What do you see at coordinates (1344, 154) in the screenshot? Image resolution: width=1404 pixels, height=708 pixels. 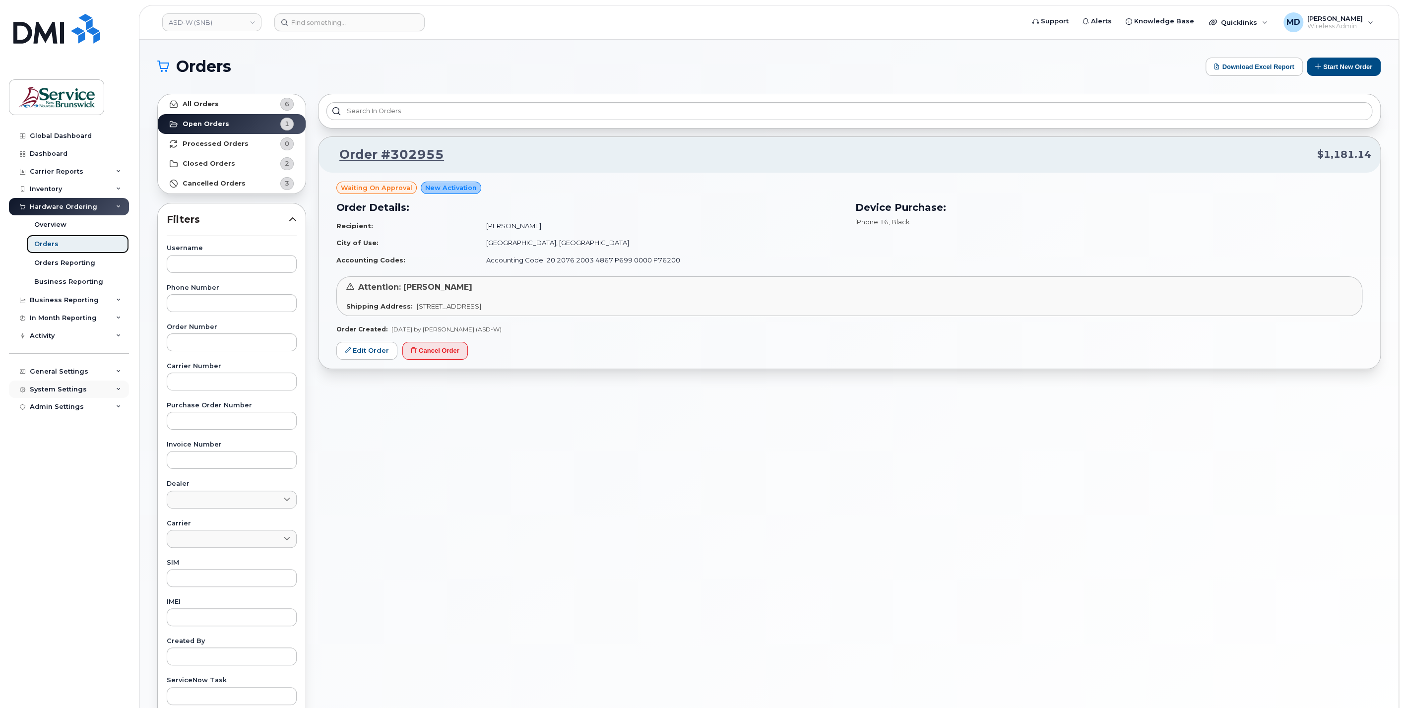 I see `span: $1,181.14` at bounding box center [1344, 154].